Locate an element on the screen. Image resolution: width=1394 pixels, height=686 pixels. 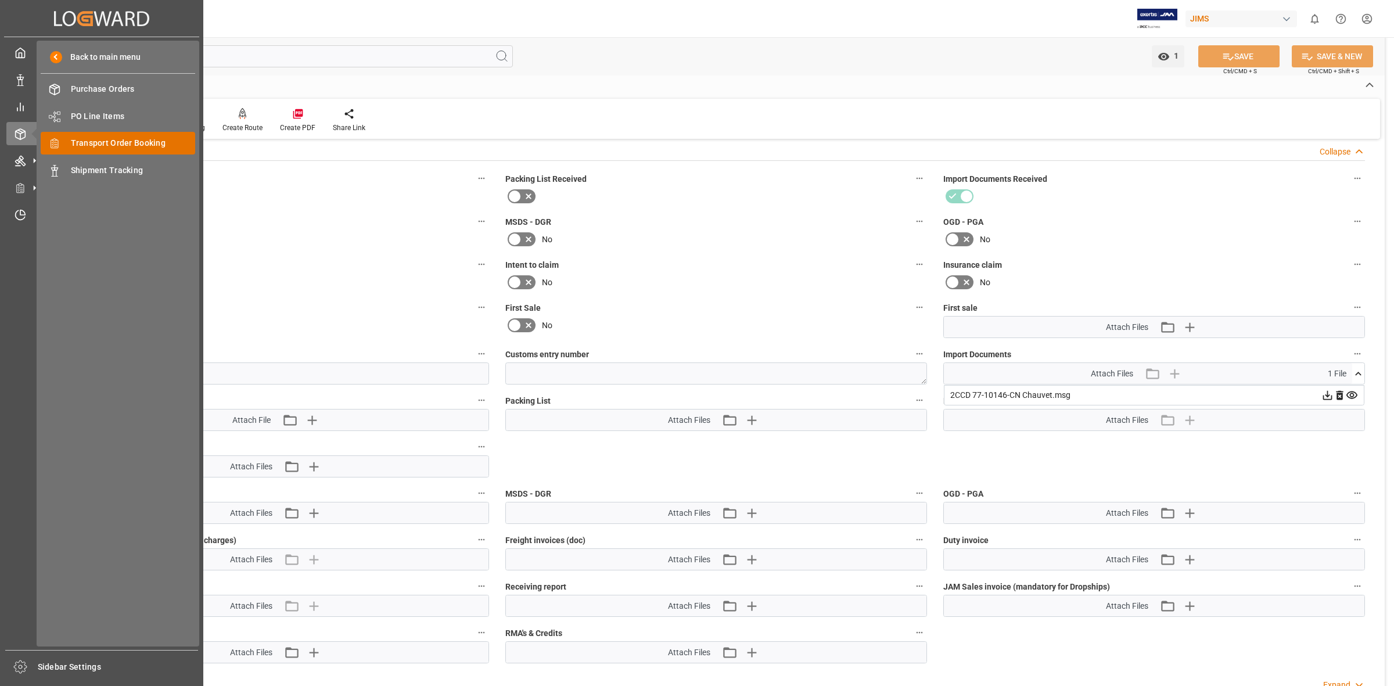
button: Duty invoice is located at coordinates (1358, 540).